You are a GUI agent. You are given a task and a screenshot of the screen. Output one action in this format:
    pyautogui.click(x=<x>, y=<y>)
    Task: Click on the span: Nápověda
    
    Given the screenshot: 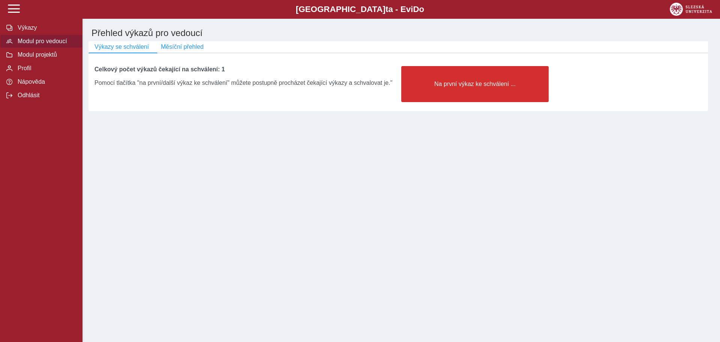 What is the action you would take?
    pyautogui.click(x=46, y=82)
    